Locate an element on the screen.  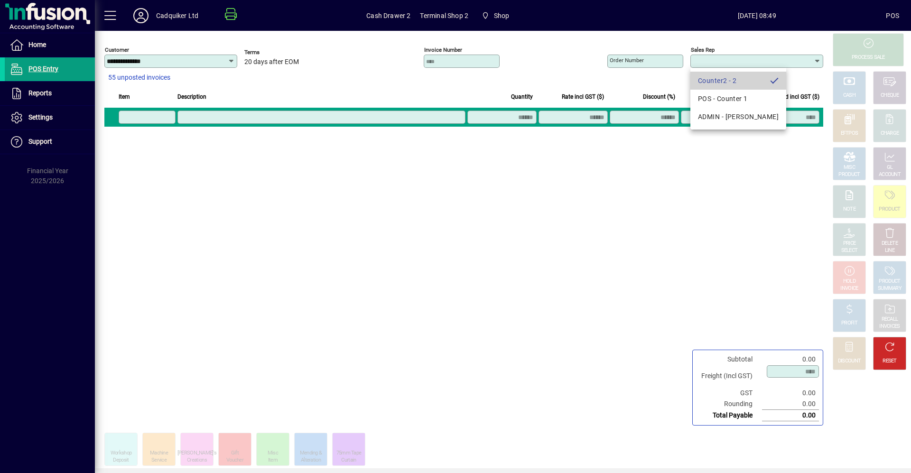
div: Service is located at coordinates (159, 460).